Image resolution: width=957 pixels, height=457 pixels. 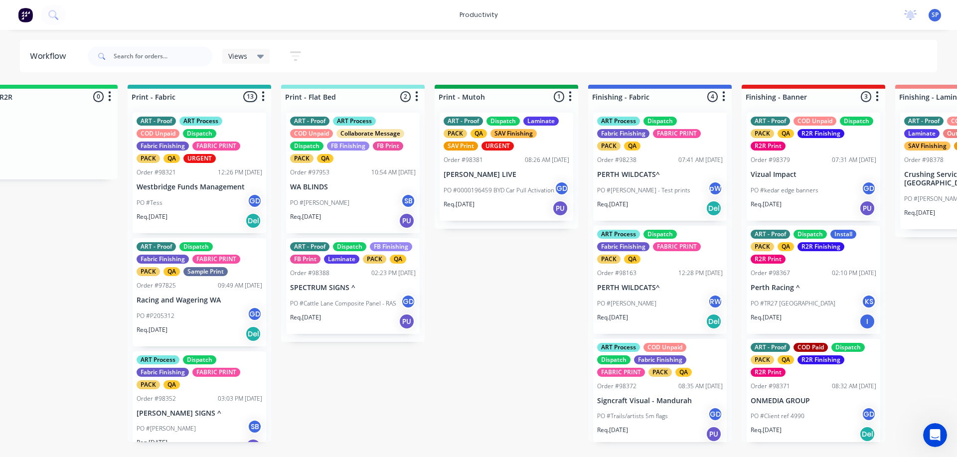 I want to click on div: COD Paid, so click(x=810, y=347).